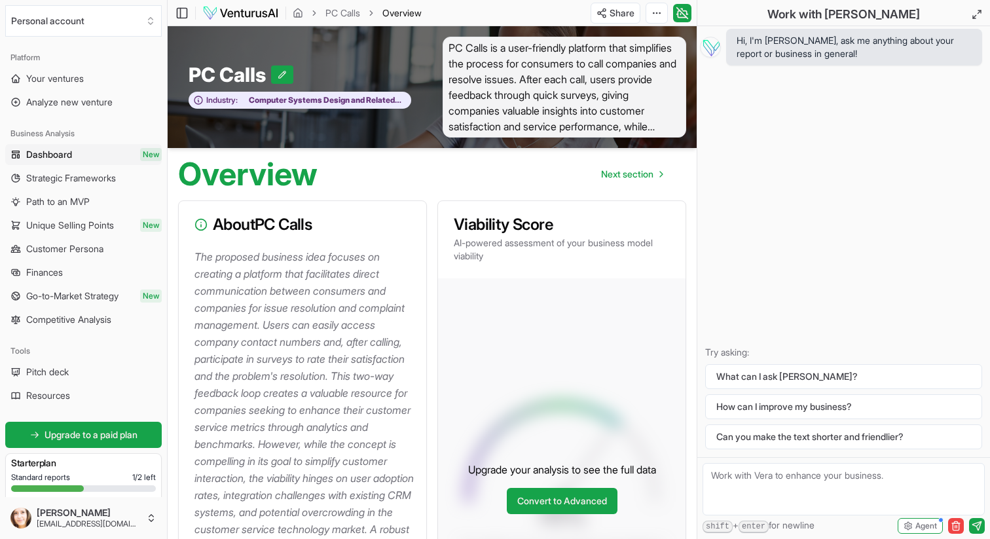 The height and width of the screenshot is (539, 990). Describe the element at coordinates (753, 526) in the screenshot. I see `kbd: enter` at that location.